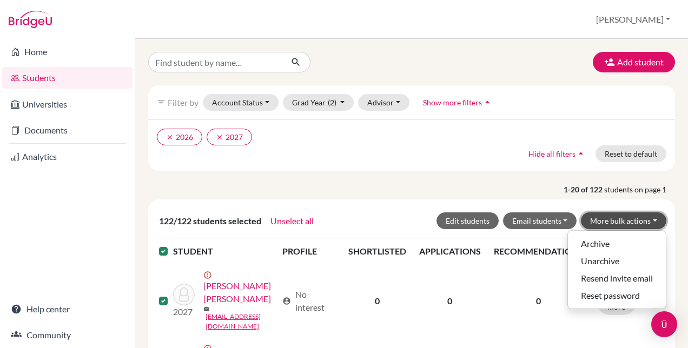  What do you see at coordinates (161, 102) in the screenshot?
I see `i: filter_list` at bounding box center [161, 102].